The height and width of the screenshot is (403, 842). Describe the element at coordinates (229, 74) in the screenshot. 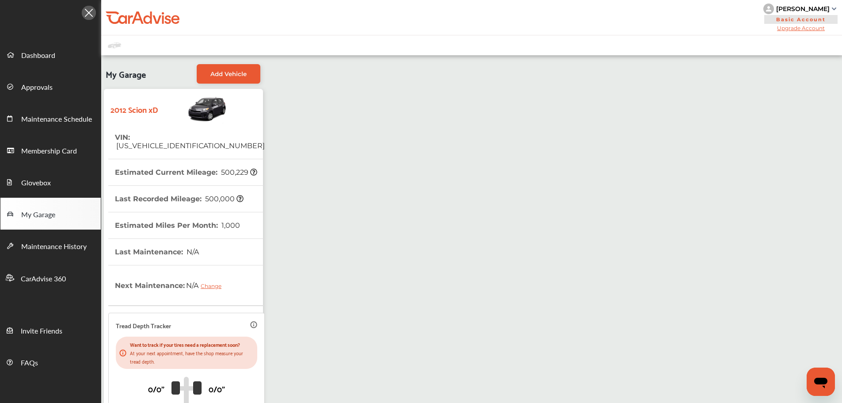

I see `a: Add Vehicle` at that location.